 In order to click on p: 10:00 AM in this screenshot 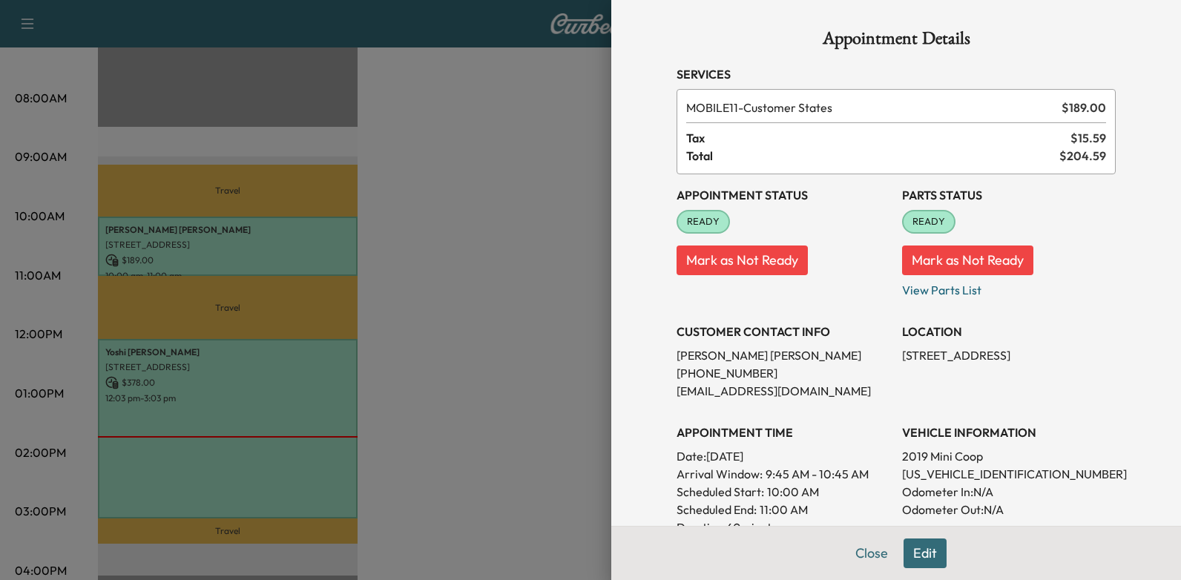, I will do `click(793, 492)`.